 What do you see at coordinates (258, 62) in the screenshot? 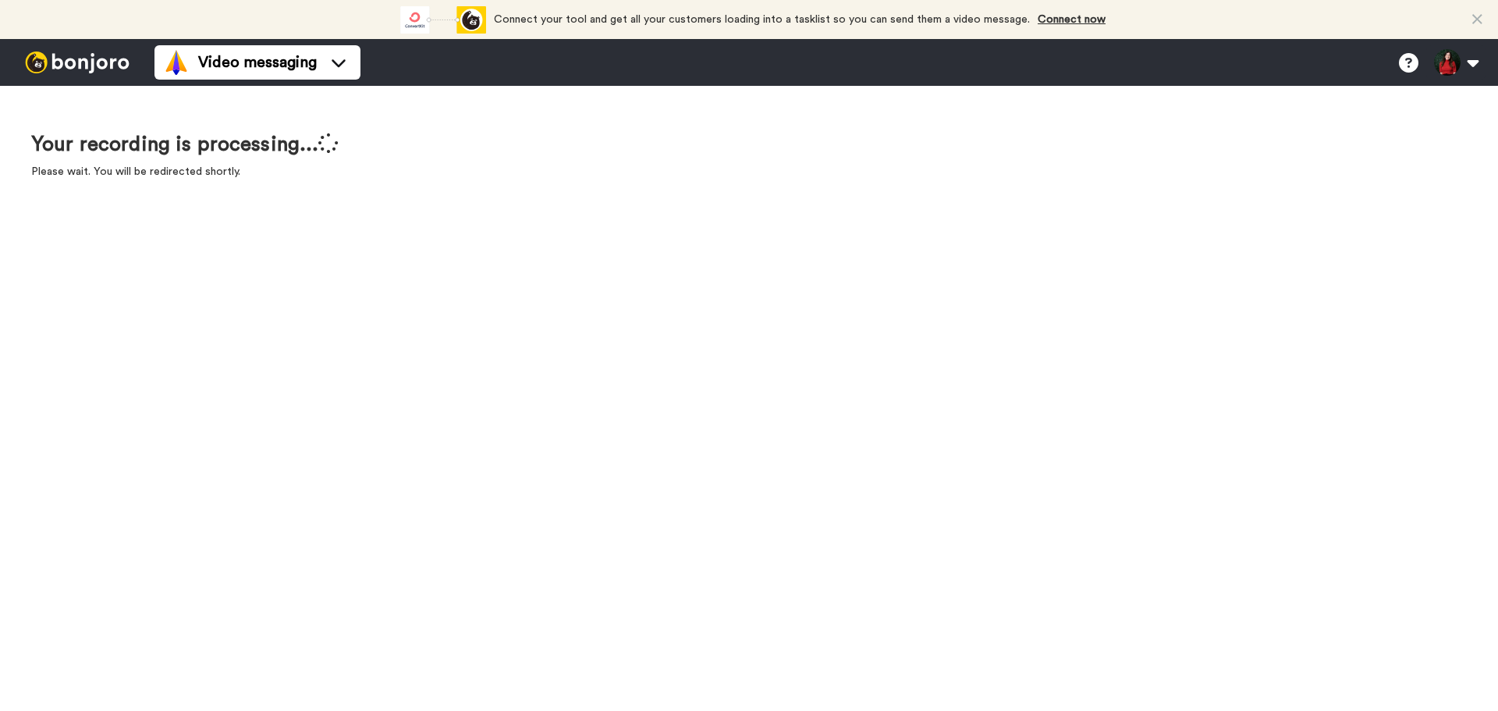
I see `span: Video messaging` at bounding box center [258, 62].